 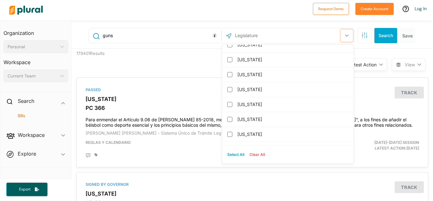 What do you see at coordinates (96, 155) in the screenshot?
I see `div: Add tags` at bounding box center [96, 155].